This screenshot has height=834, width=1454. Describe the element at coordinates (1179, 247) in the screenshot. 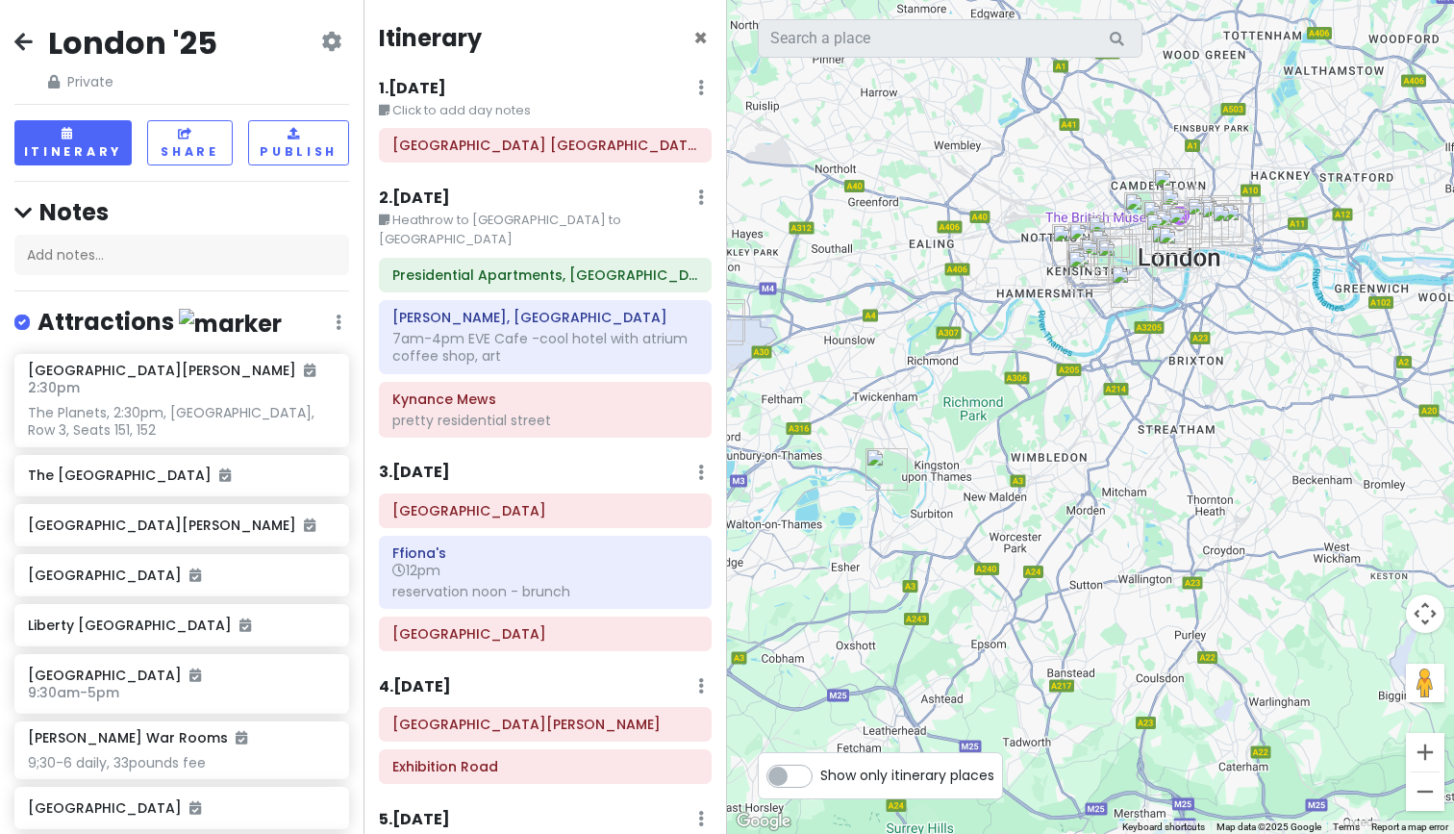

I see `div: Churchill War Rooms` at that location.